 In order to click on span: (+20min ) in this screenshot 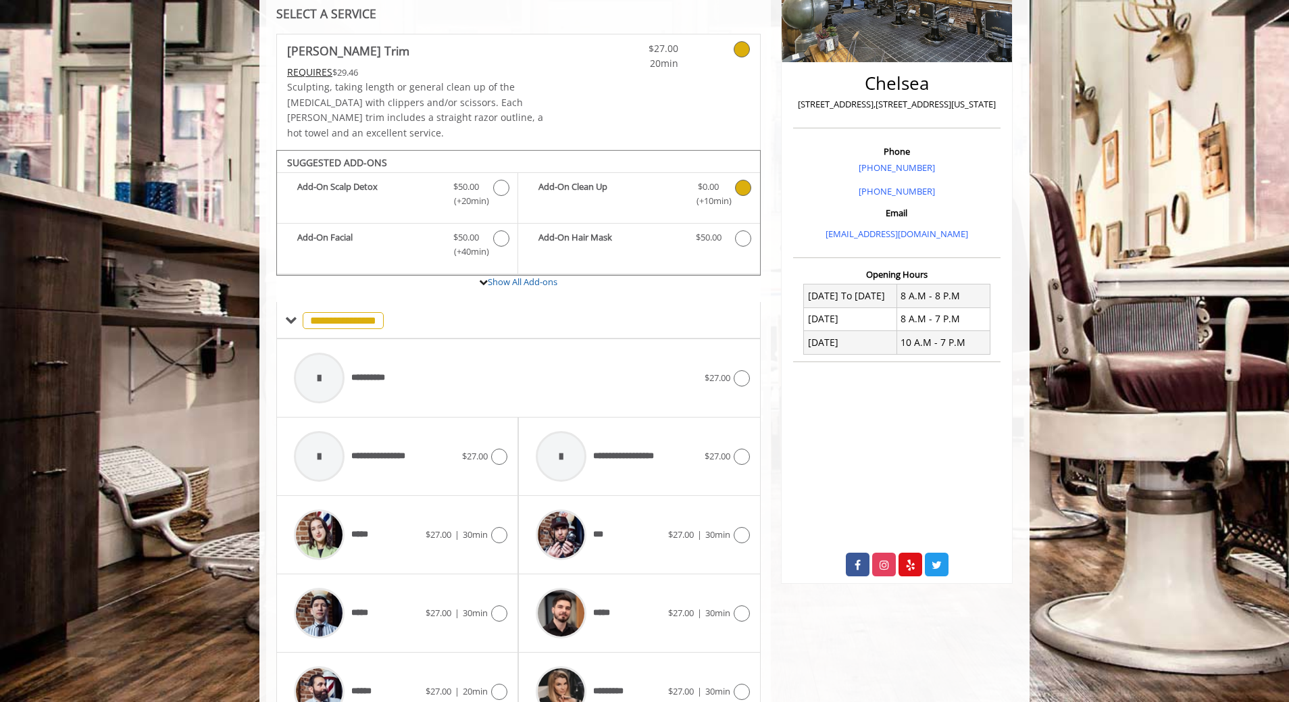, I will do `click(466, 201)`.